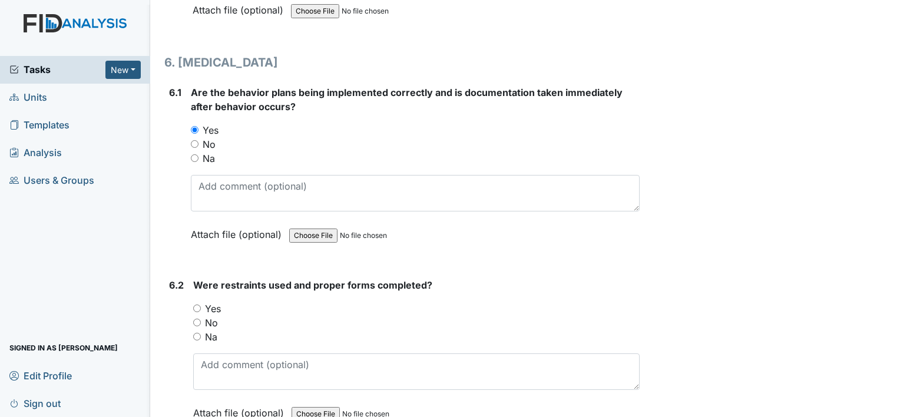  What do you see at coordinates (123, 69) in the screenshot?
I see `button: New` at bounding box center [123, 69].